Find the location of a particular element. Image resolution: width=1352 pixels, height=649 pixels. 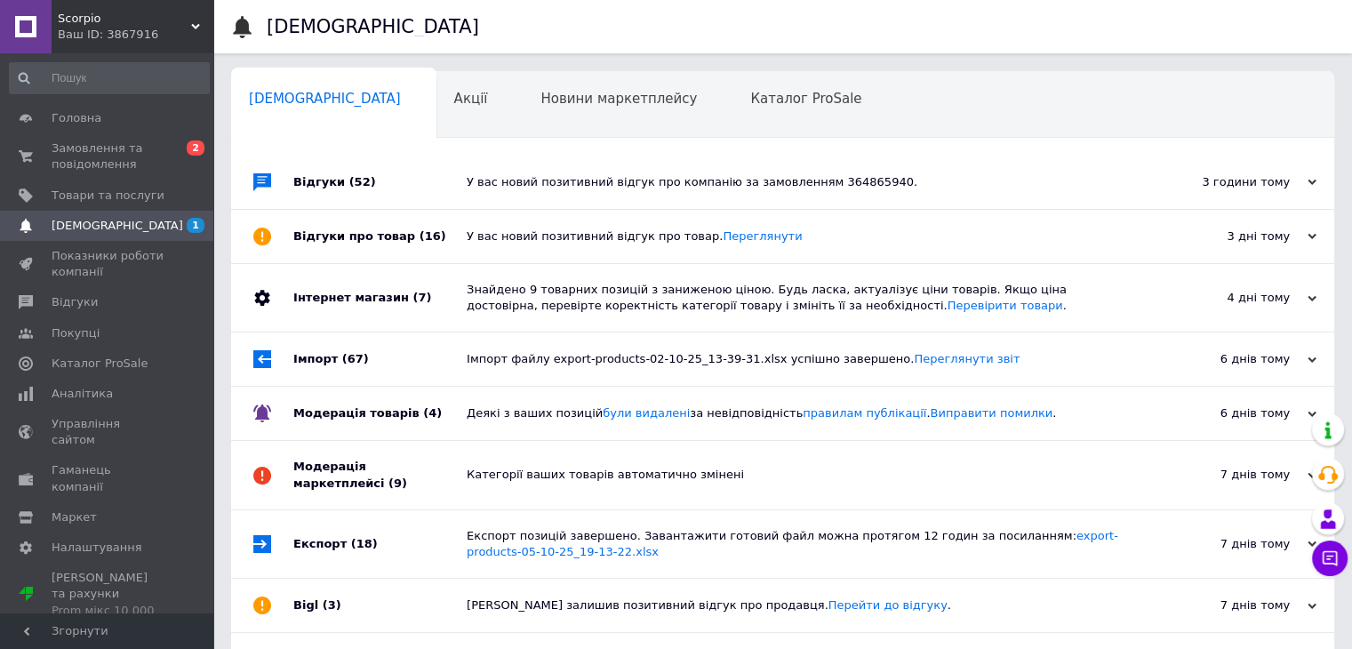

span: Управління сайтом is located at coordinates (108, 432).